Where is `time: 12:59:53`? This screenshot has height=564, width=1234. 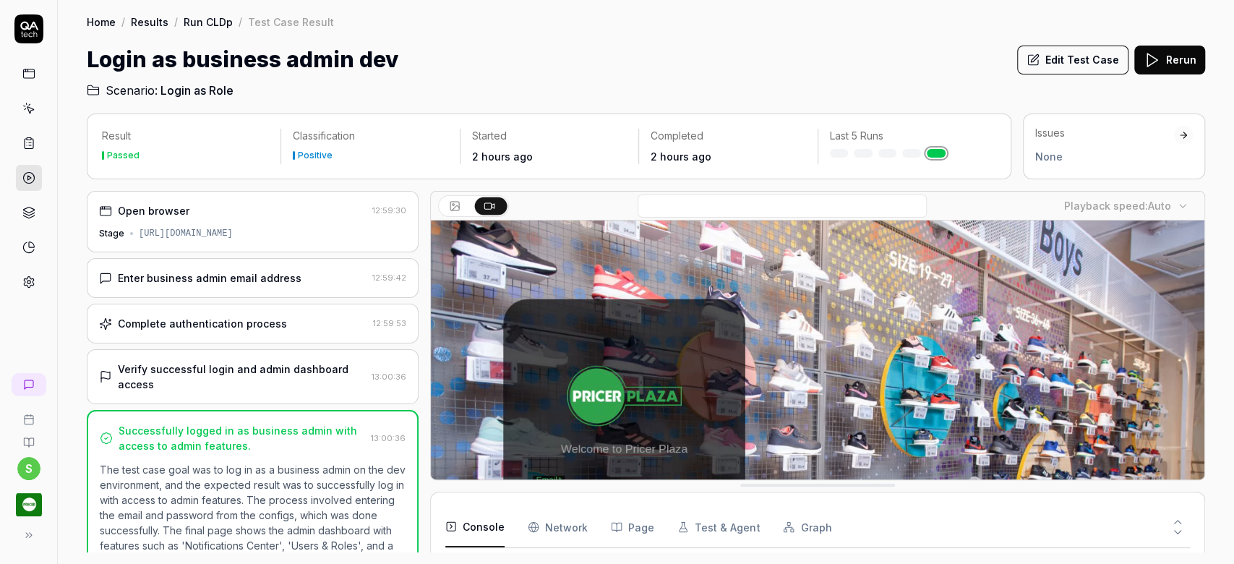
time: 12:59:53 is located at coordinates (390, 323).